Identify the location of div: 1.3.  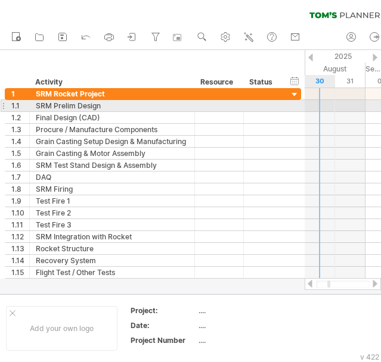
(20, 129).